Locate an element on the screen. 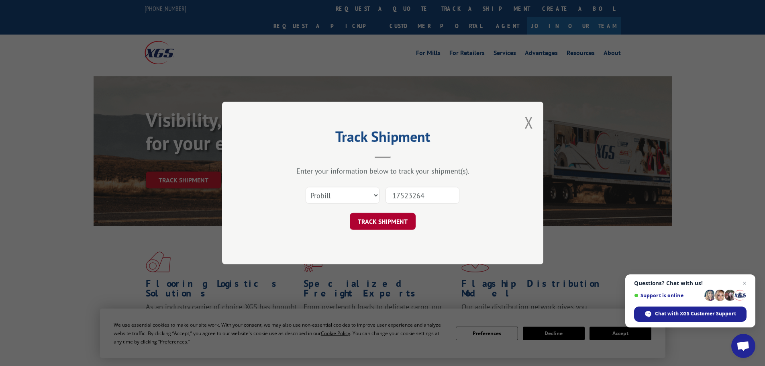 Image resolution: width=765 pixels, height=366 pixels. span: Questions? Chat with us! is located at coordinates (691, 283).